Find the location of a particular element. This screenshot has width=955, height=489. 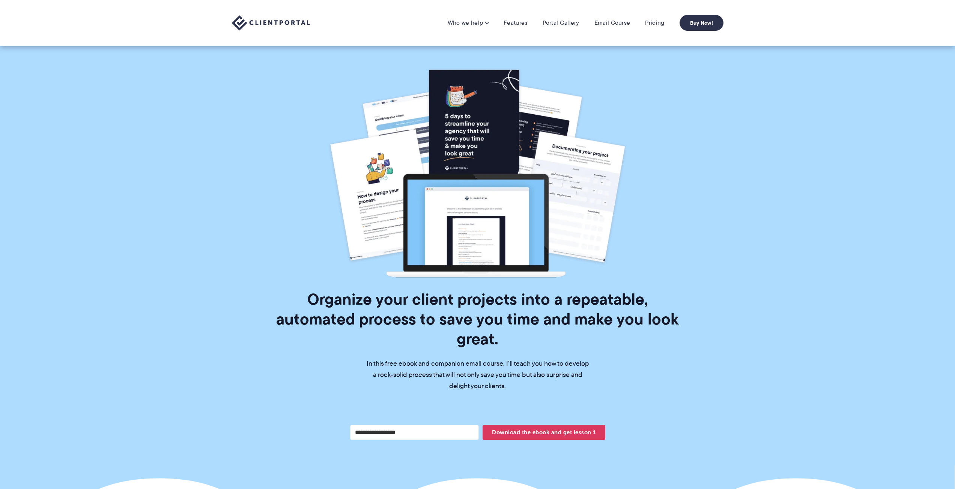

a: Portal Gallery is located at coordinates (561, 23).